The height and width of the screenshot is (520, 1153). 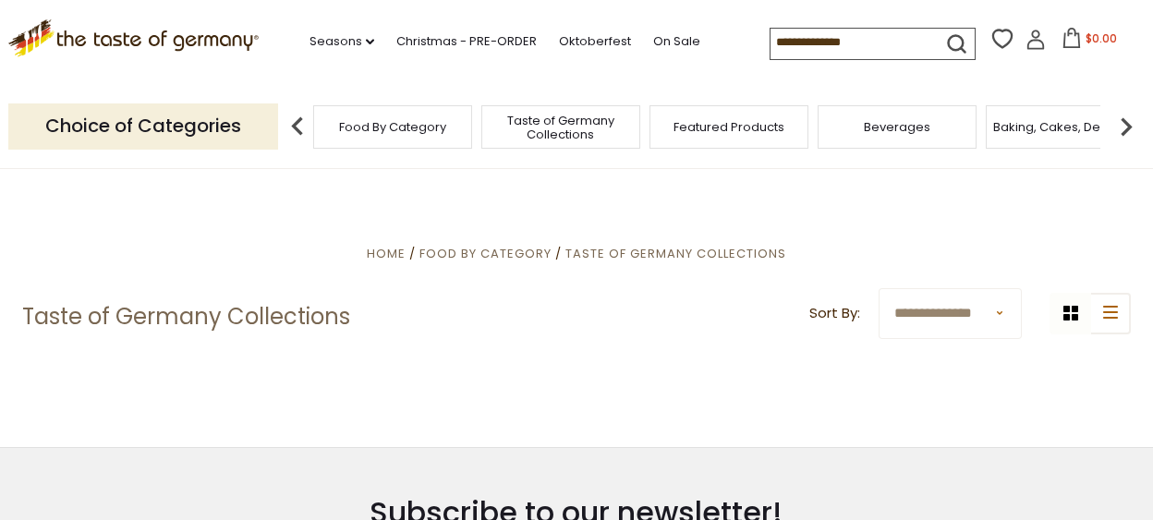 What do you see at coordinates (595, 42) in the screenshot?
I see `a: Oktoberfest` at bounding box center [595, 42].